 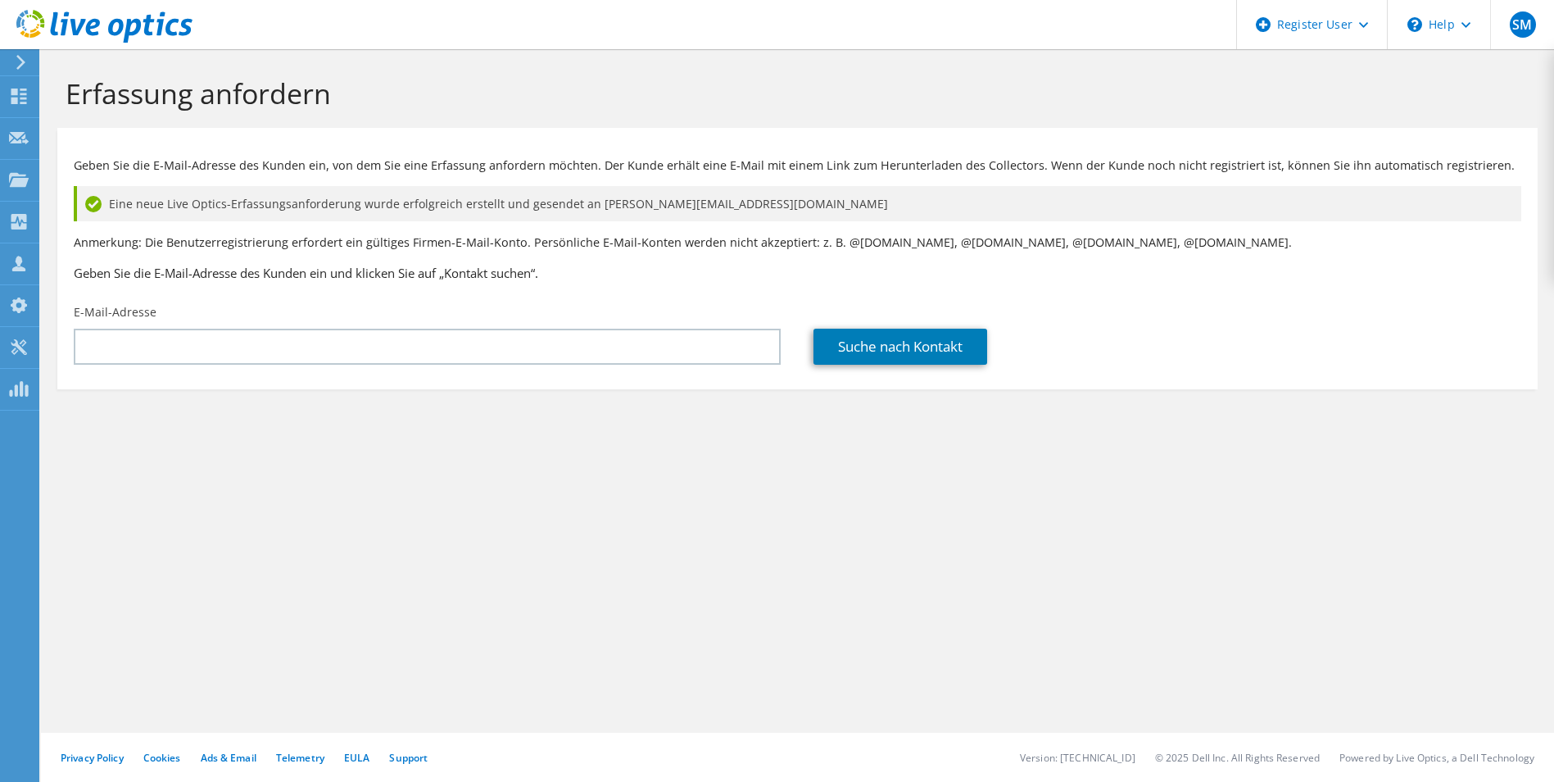 I want to click on span: SM, so click(x=1523, y=25).